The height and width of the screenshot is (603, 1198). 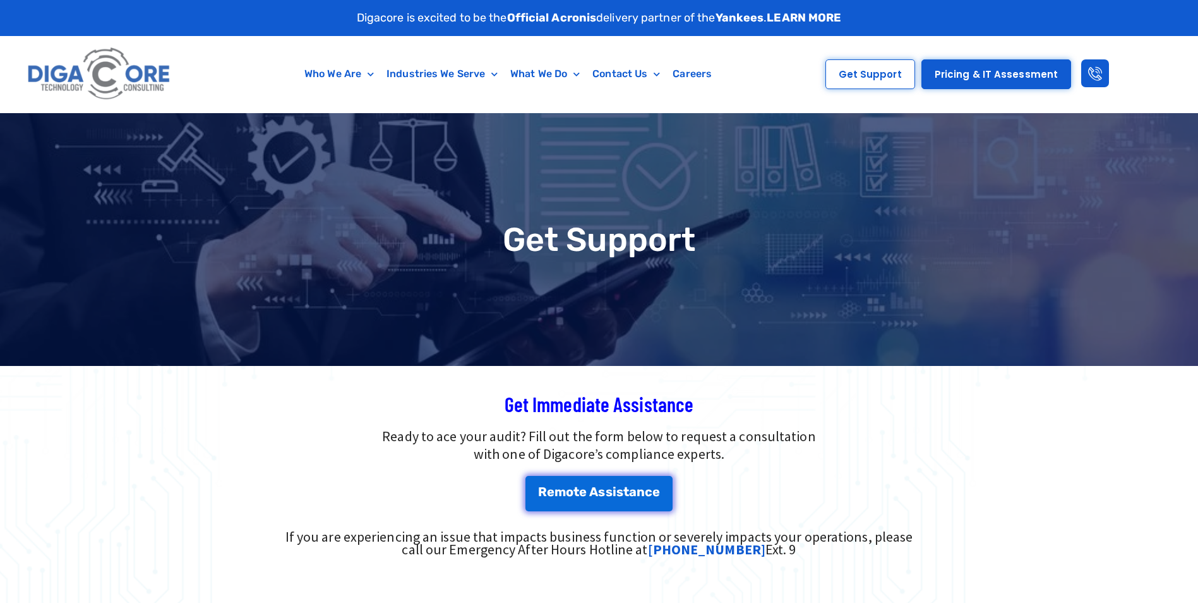 I want to click on span: a, so click(x=633, y=491).